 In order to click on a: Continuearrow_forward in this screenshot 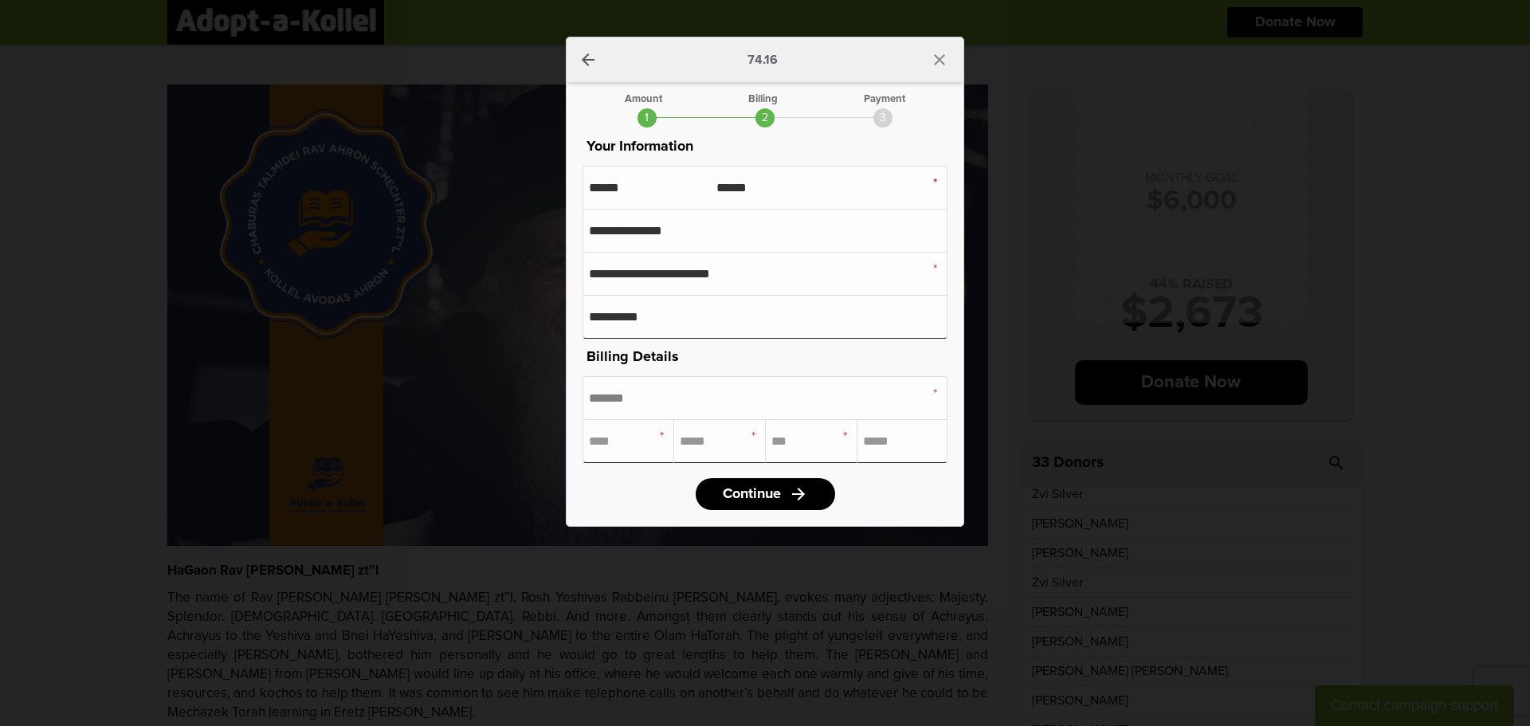, I will do `click(765, 494)`.